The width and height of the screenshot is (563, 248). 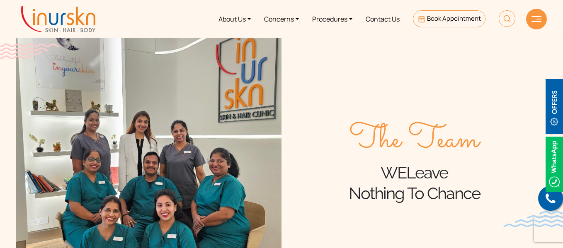 I want to click on div: Nothing To Chance, so click(x=414, y=194).